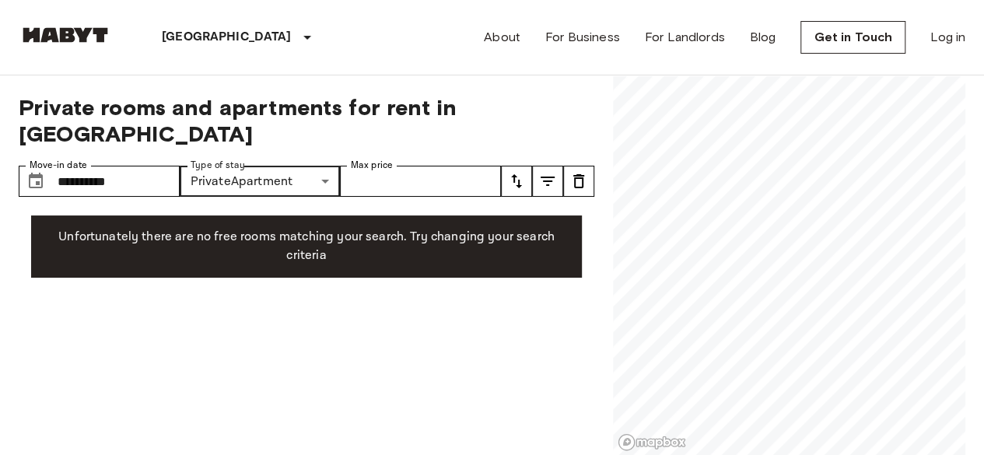 This screenshot has height=455, width=984. What do you see at coordinates (652, 442) in the screenshot?
I see `a: Mapbox logo` at bounding box center [652, 442].